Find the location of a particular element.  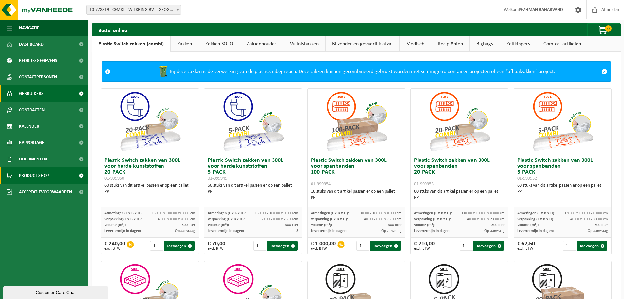

span: 01-999954 is located at coordinates (321, 184).